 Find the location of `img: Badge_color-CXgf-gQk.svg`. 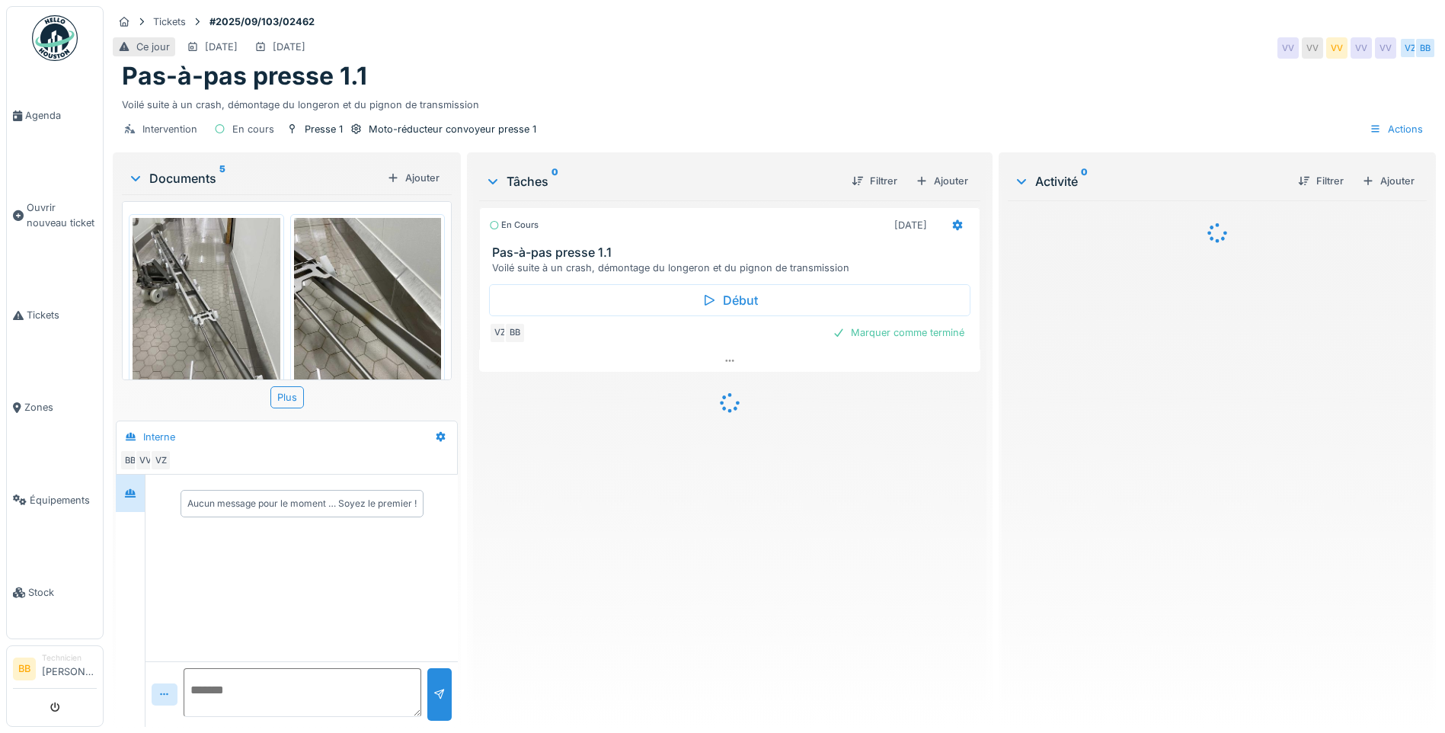

img: Badge_color-CXgf-gQk.svg is located at coordinates (55, 38).